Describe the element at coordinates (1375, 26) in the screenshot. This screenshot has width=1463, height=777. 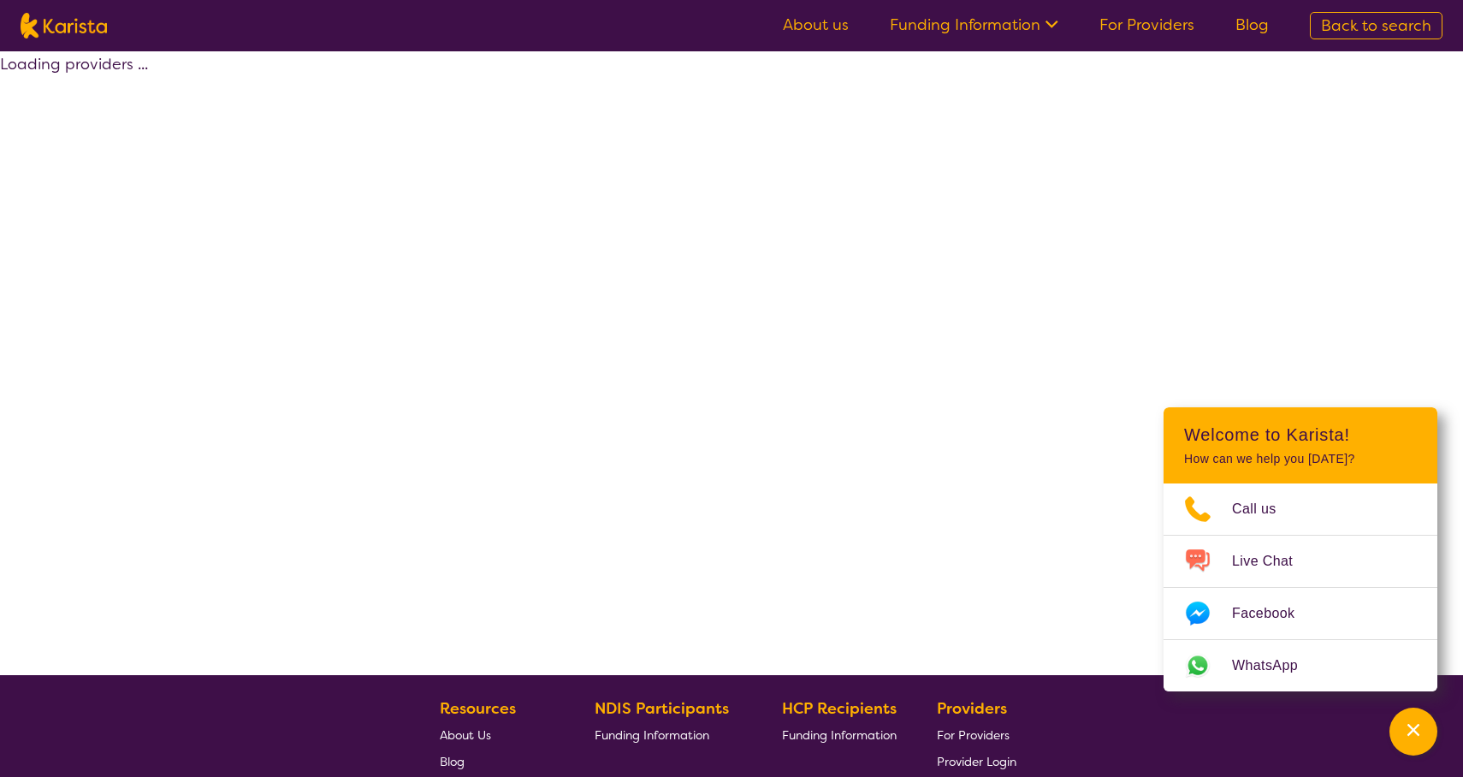
I see `a: Back to search` at that location.